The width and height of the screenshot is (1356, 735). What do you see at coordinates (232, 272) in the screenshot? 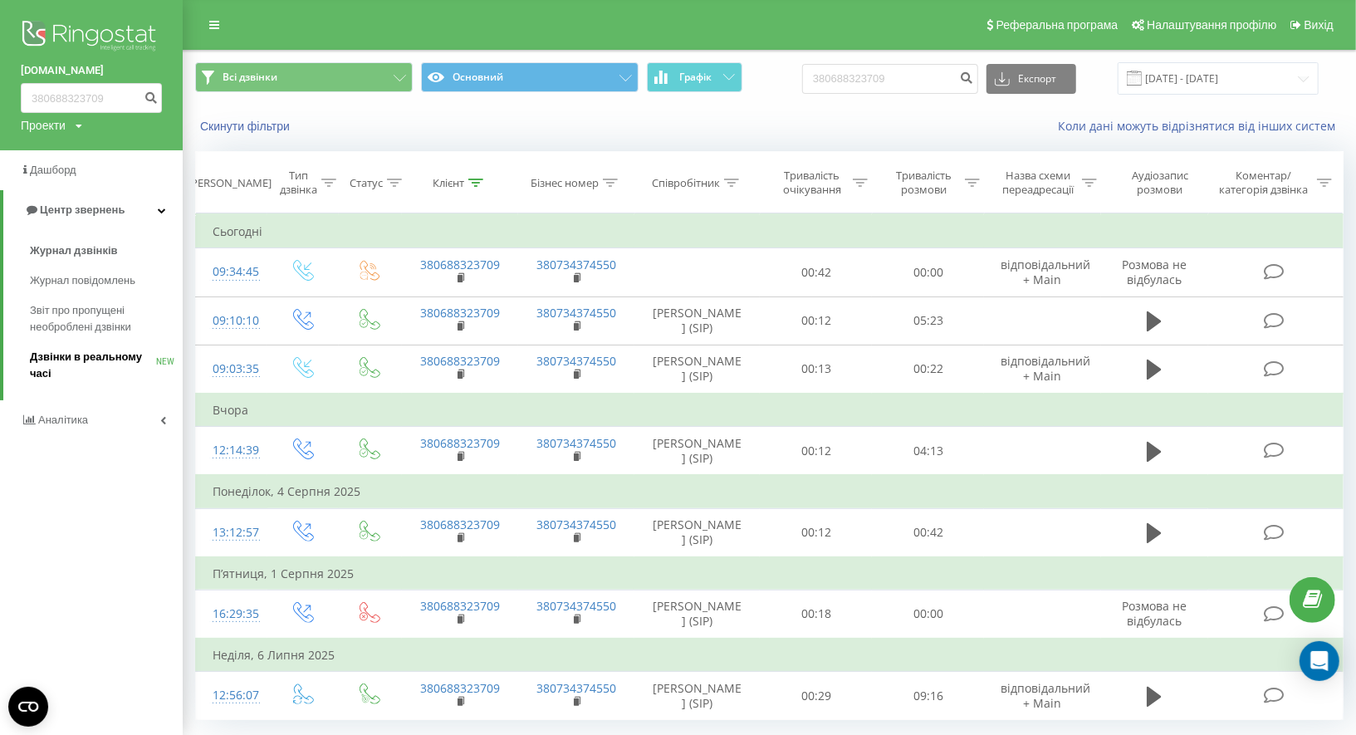
I see `div: 09:34:45` at bounding box center [232, 272].